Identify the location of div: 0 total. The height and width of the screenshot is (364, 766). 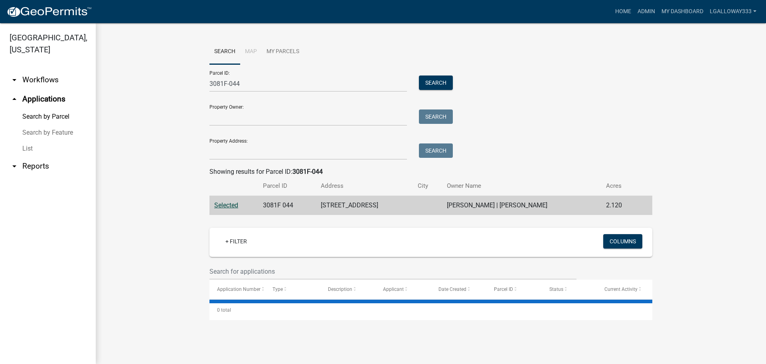
(431, 310).